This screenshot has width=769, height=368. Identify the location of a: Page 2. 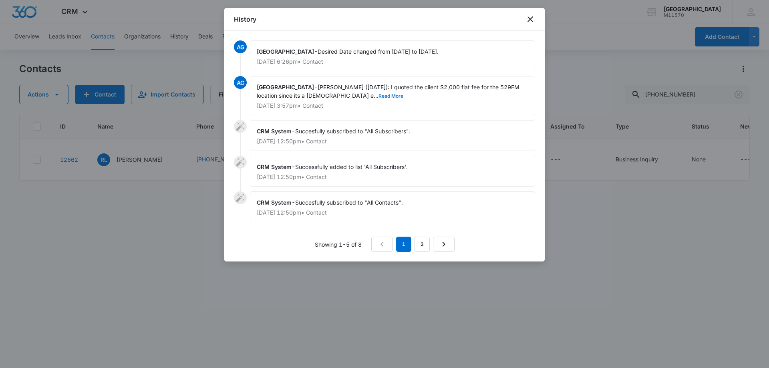
(422, 244).